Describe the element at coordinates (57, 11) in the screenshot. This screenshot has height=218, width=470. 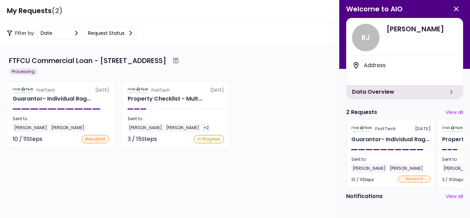
I see `span: (2)` at that location.